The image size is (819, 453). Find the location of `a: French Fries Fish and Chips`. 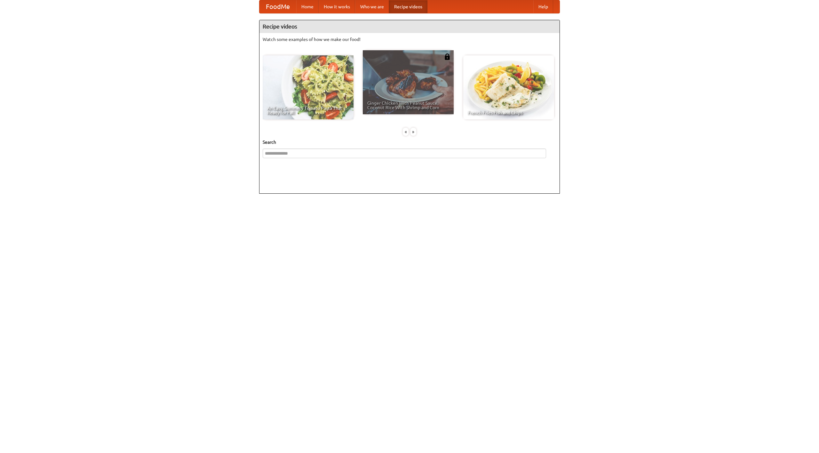

a: French Fries Fish and Chips is located at coordinates (509, 87).